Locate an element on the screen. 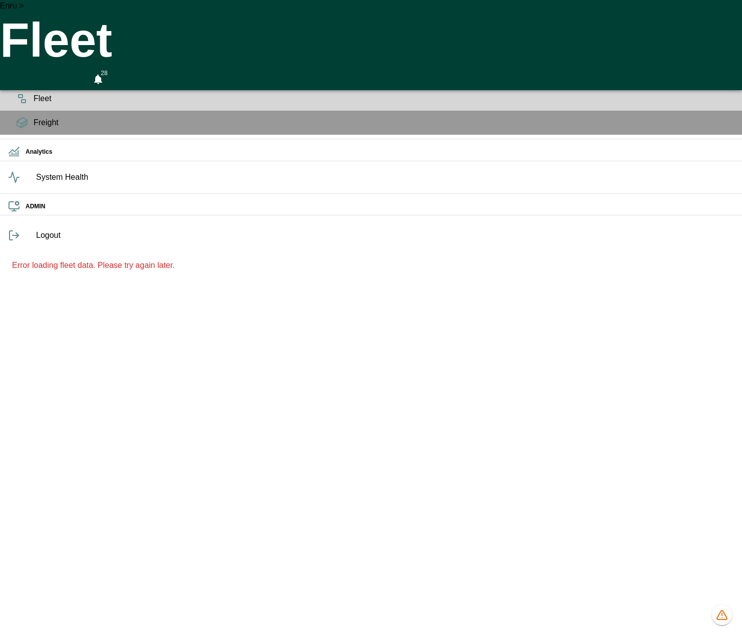 This screenshot has width=742, height=635. svg: Preferences is located at coordinates (120, 77).